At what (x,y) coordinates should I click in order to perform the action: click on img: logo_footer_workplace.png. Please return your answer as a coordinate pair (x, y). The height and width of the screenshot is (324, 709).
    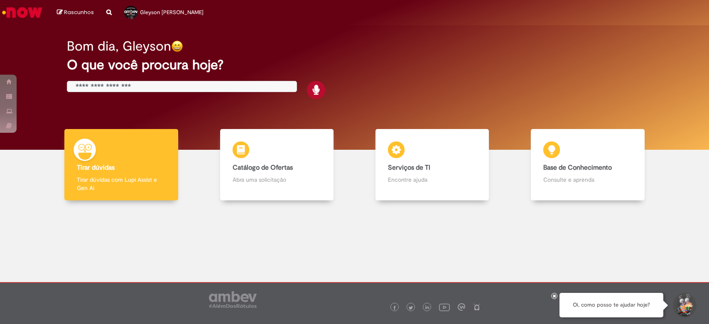
    Looking at the image, I should click on (461, 307).